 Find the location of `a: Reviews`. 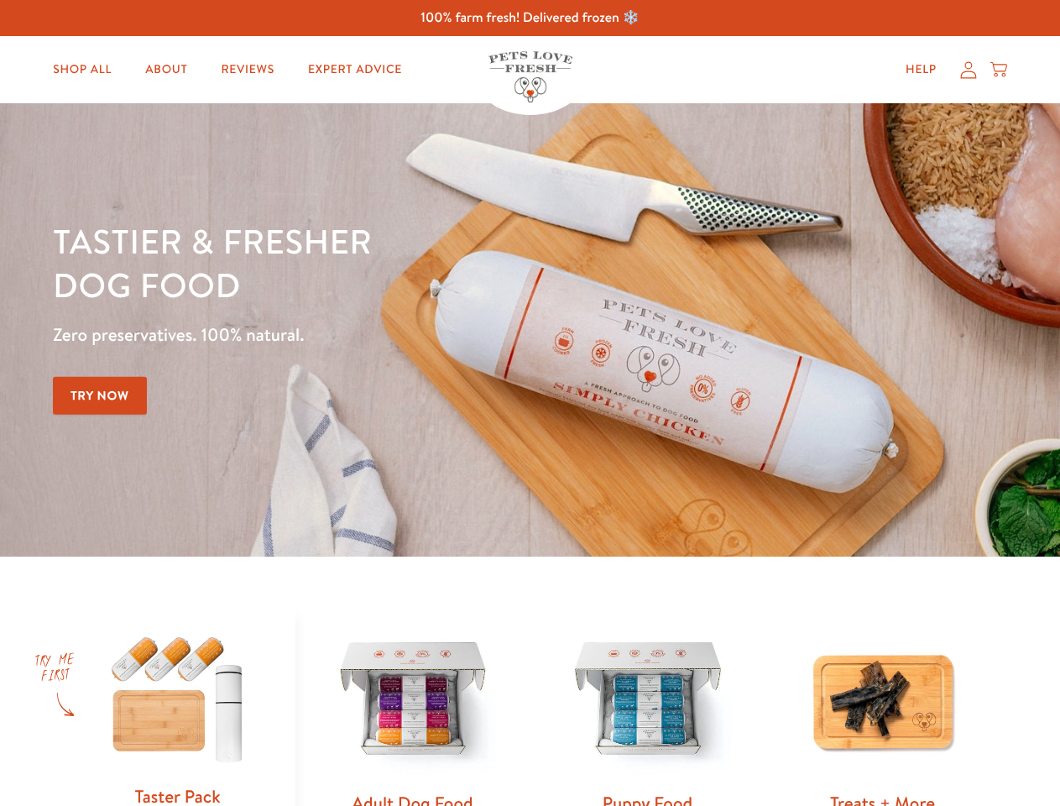

a: Reviews is located at coordinates (247, 70).